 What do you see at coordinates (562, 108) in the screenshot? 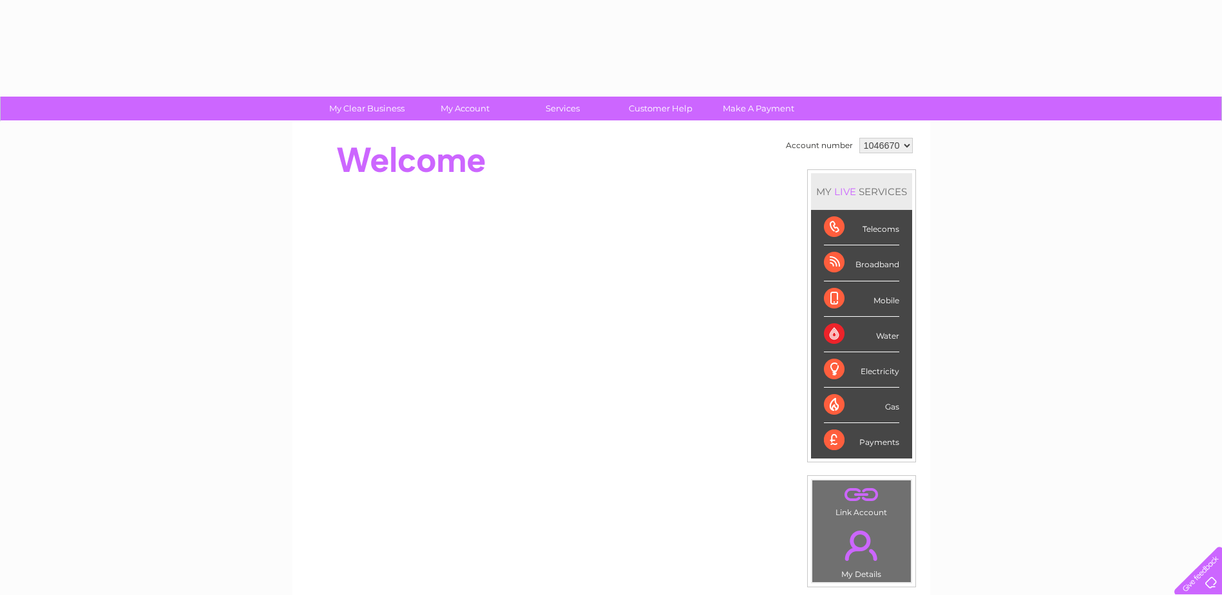
I see `a: Services` at bounding box center [562, 108].